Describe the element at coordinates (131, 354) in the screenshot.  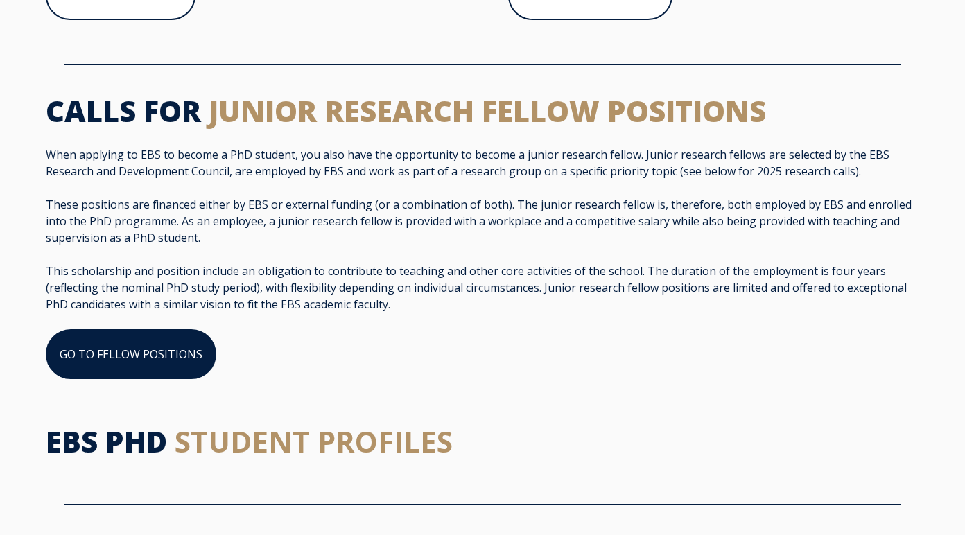
I see `a: GO TO FELLOW POSITIONS` at that location.